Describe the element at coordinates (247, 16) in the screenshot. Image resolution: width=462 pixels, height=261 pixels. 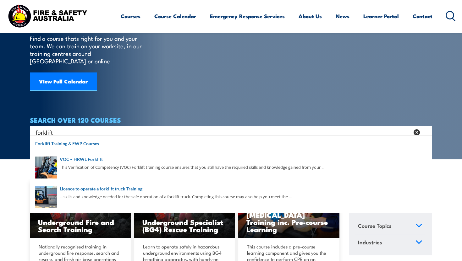
I see `a: Emergency Response Services` at that location.